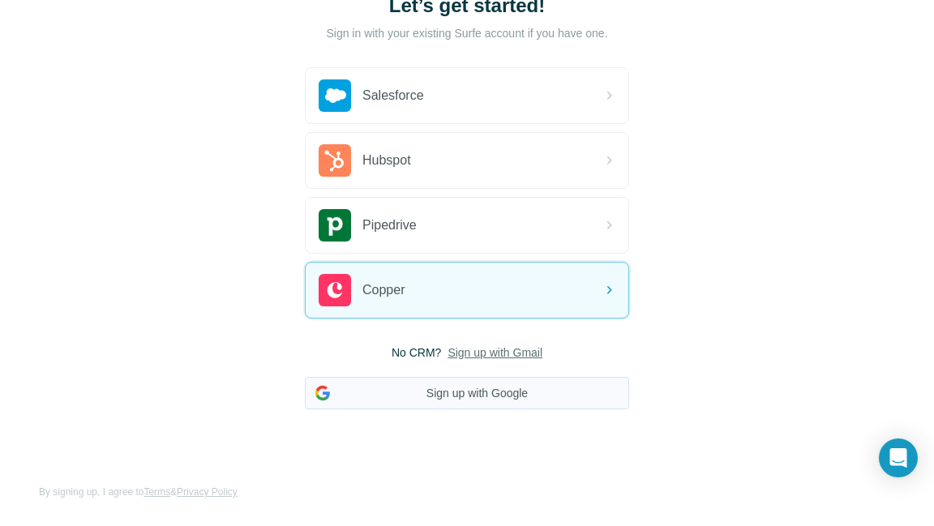 The image size is (934, 526). Describe the element at coordinates (416, 353) in the screenshot. I see `span: No CRM?` at that location.